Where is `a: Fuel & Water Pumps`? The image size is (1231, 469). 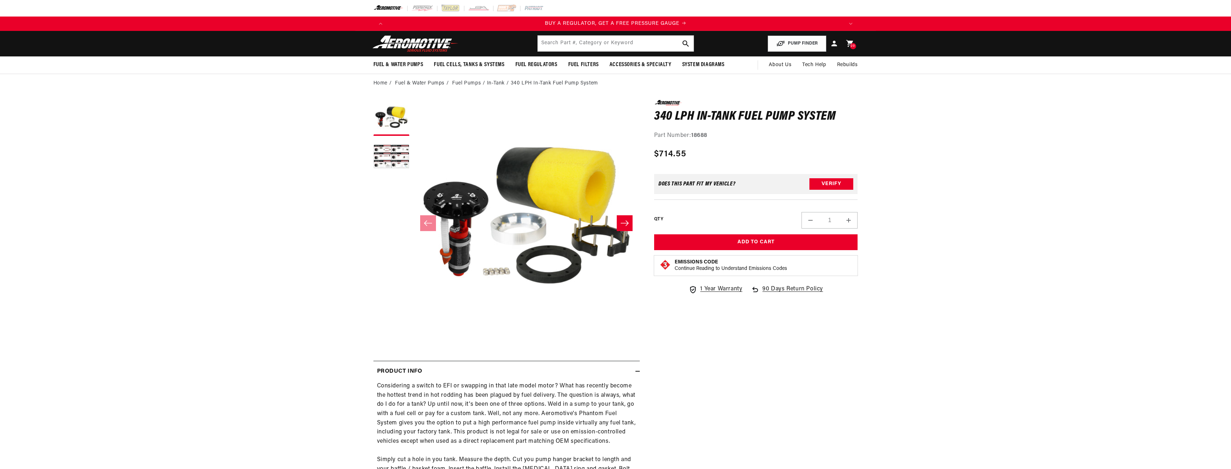 a: Fuel & Water Pumps is located at coordinates (420, 83).